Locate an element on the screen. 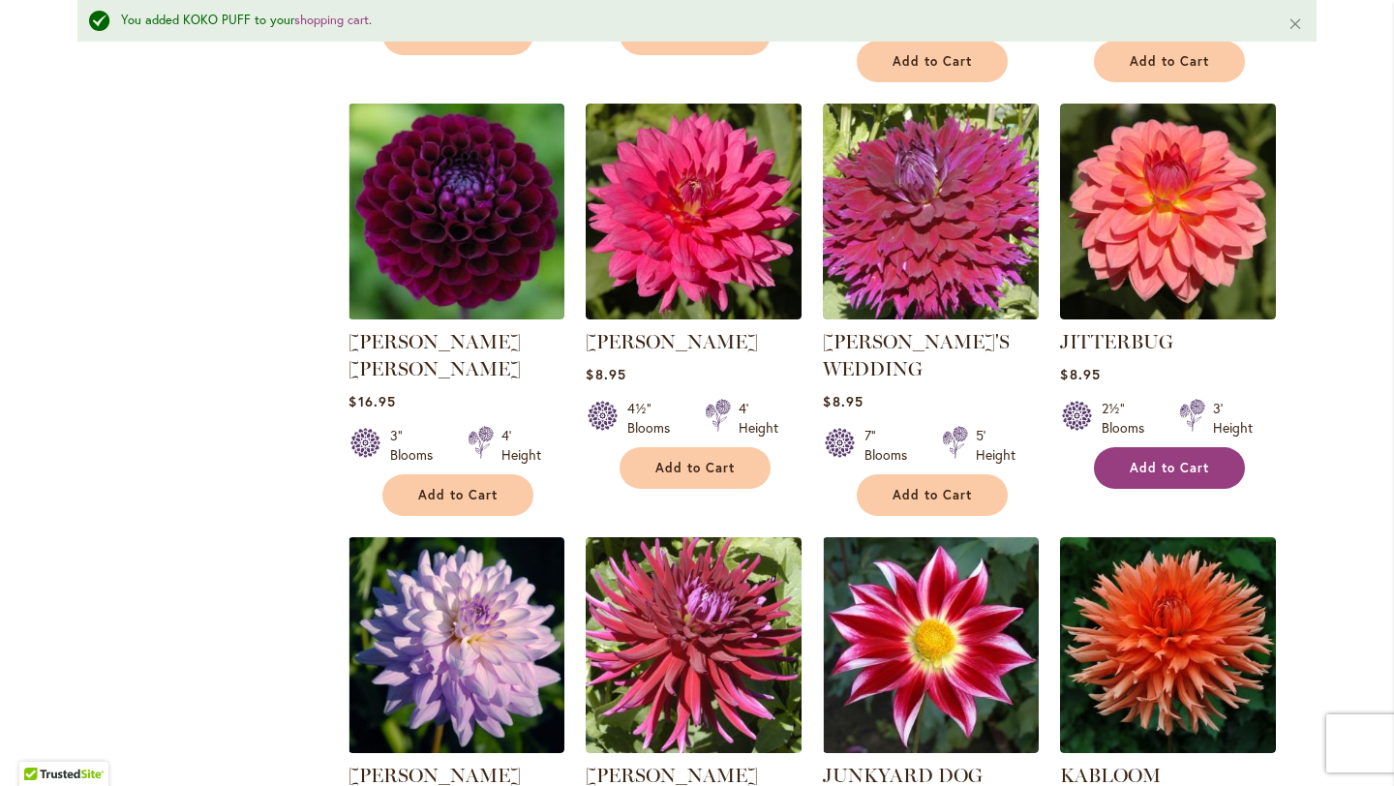  img: JITTERBUG is located at coordinates (1168, 211).